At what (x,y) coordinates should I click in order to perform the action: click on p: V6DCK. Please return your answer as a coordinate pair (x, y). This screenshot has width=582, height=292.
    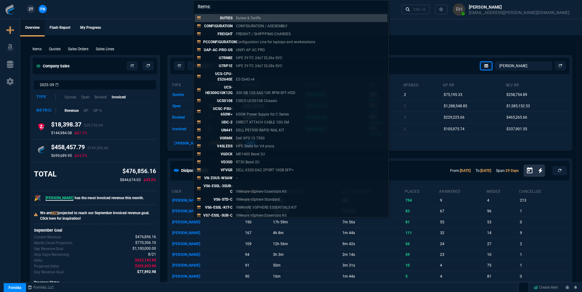
    Looking at the image, I should click on (218, 154).